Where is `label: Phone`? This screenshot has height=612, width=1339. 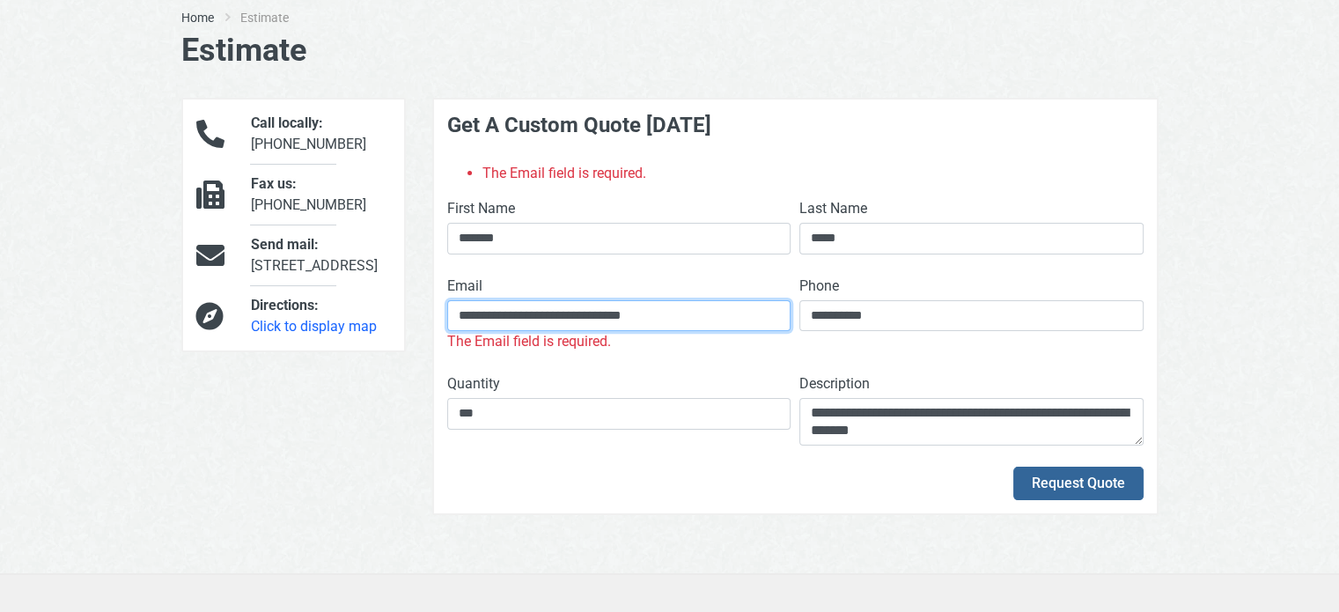 label: Phone is located at coordinates (818, 286).